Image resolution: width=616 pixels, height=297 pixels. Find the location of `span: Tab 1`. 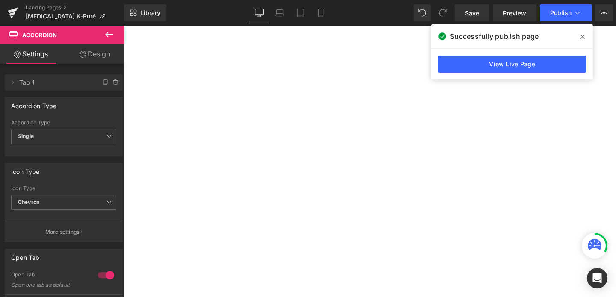

span: Tab 1 is located at coordinates (55, 83).